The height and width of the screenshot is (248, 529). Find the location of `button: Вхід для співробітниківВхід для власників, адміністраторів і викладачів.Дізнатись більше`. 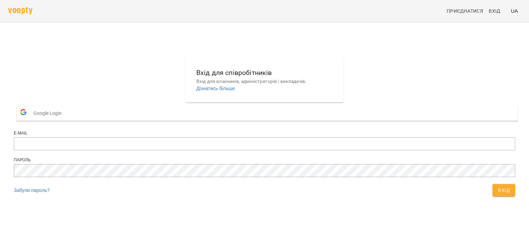

button: Вхід для співробітниківВхід для власників, адміністраторів і викладачів.Дізнатись більше is located at coordinates (265, 80).